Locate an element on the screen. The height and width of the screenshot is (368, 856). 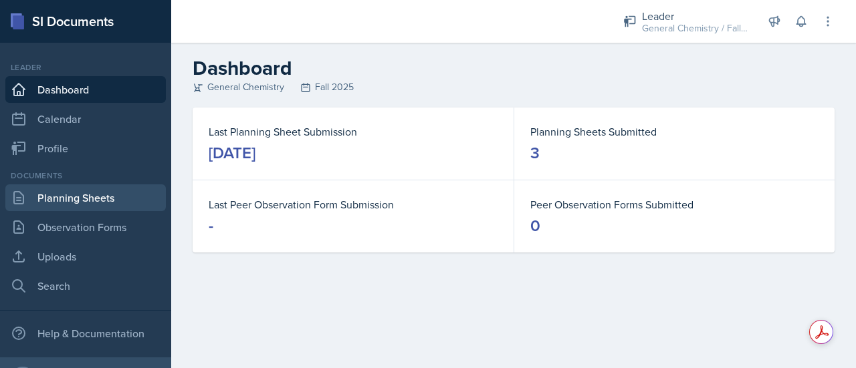
div: Documents is located at coordinates (86, 176).